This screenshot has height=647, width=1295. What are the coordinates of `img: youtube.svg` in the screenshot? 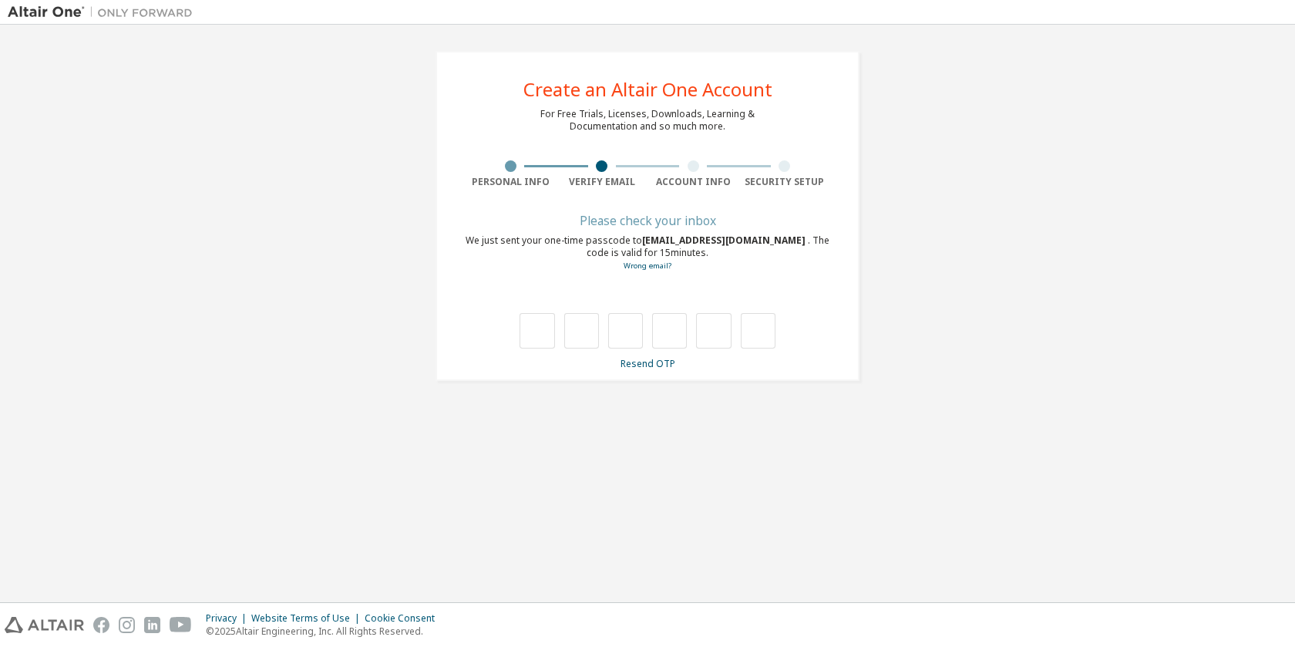 It's located at (180, 624).